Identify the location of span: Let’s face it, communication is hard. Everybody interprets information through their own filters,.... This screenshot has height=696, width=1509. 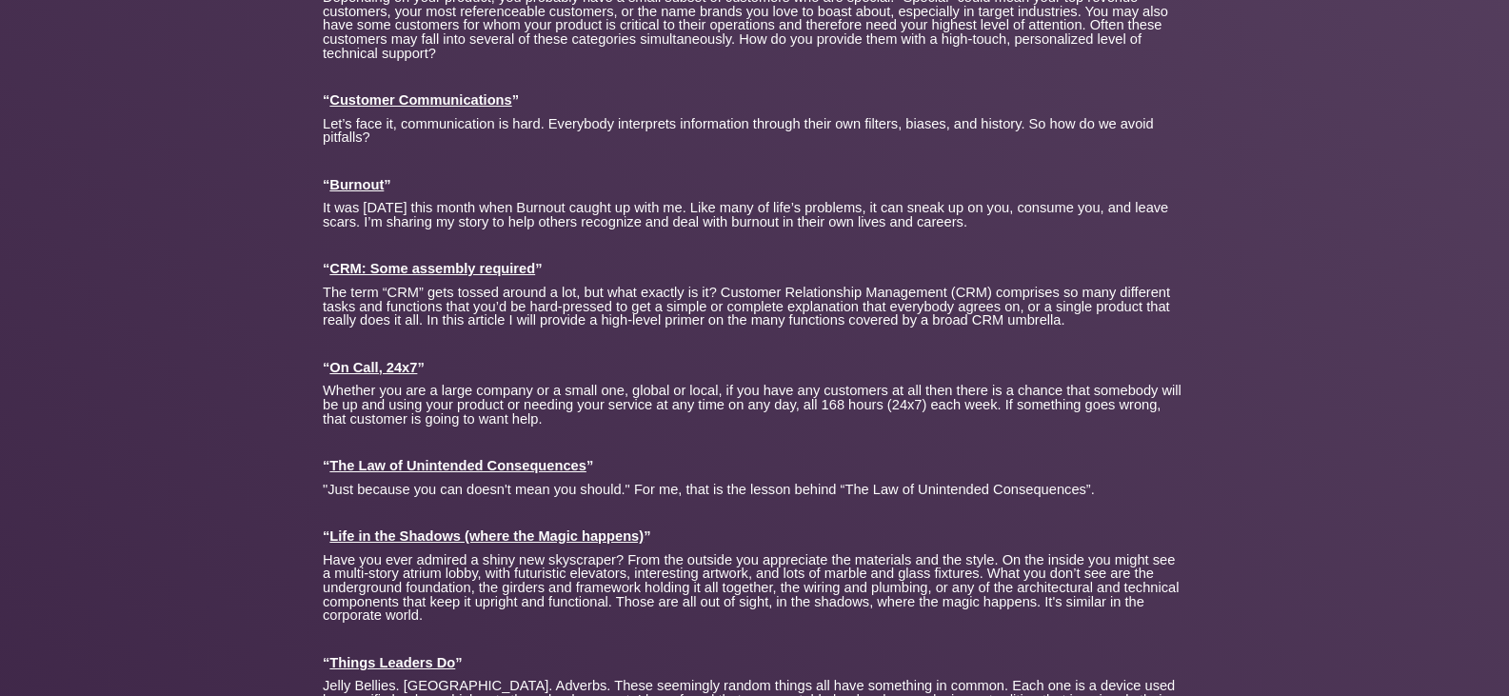
(738, 130).